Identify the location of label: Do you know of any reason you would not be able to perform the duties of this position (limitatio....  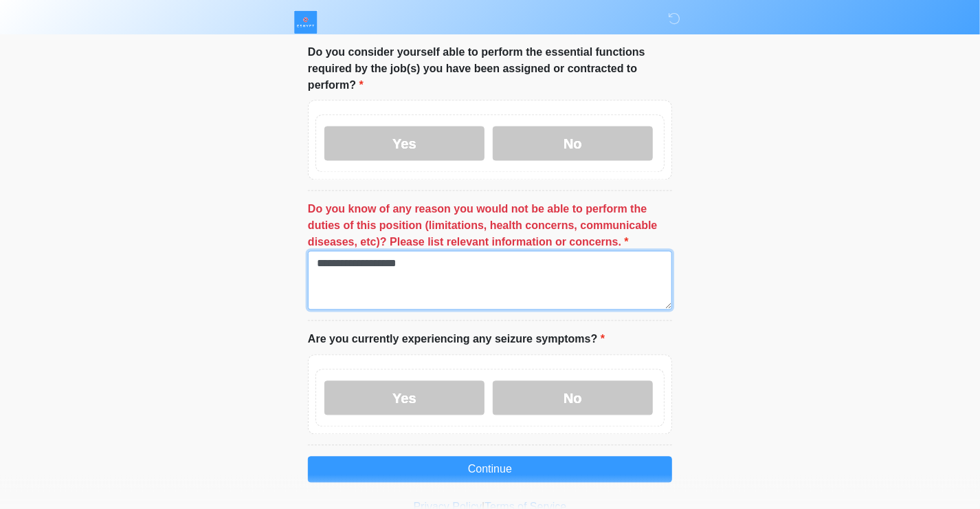
(490, 226).